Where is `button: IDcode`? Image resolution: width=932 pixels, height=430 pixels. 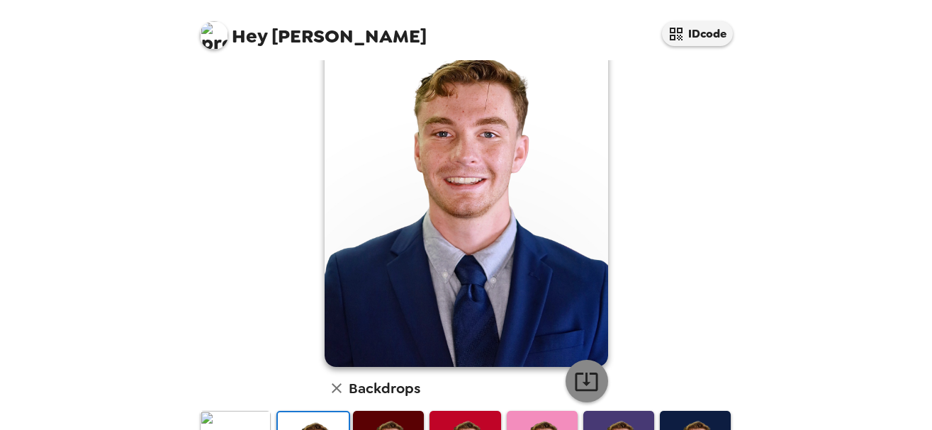 button: IDcode is located at coordinates (697, 33).